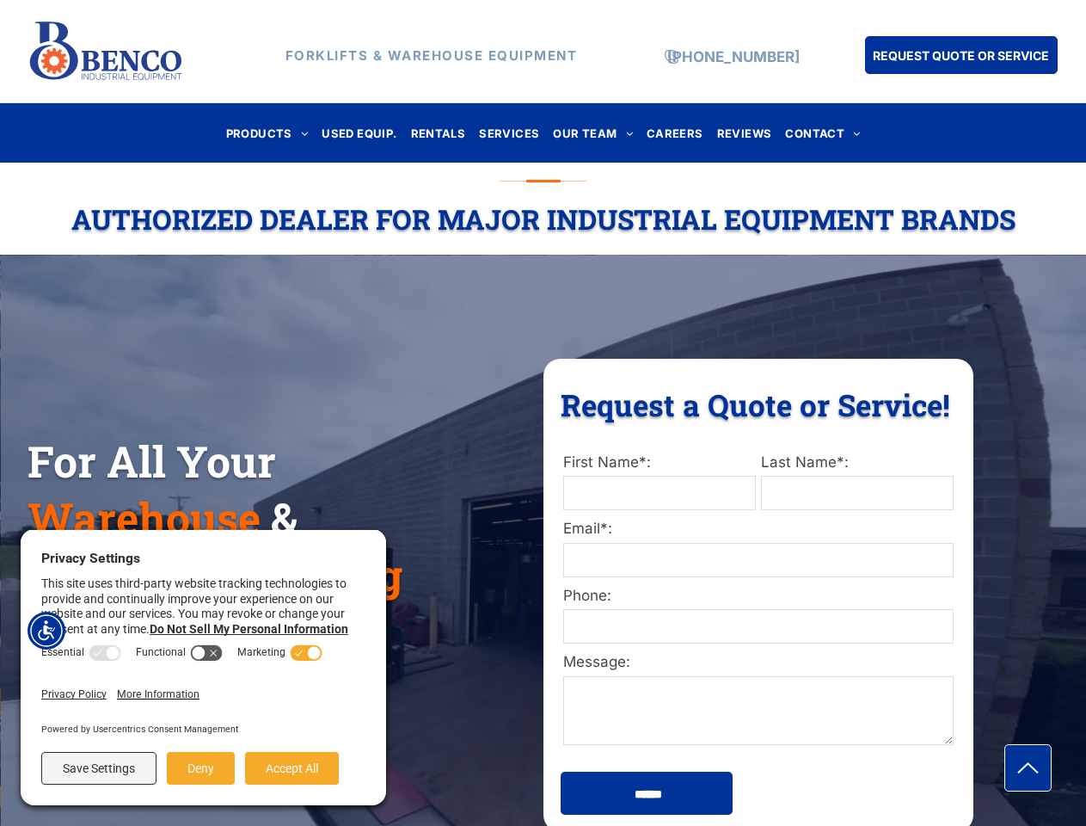 This screenshot has width=1086, height=826. What do you see at coordinates (215, 574) in the screenshot?
I see `span: Material Handling` at bounding box center [215, 574].